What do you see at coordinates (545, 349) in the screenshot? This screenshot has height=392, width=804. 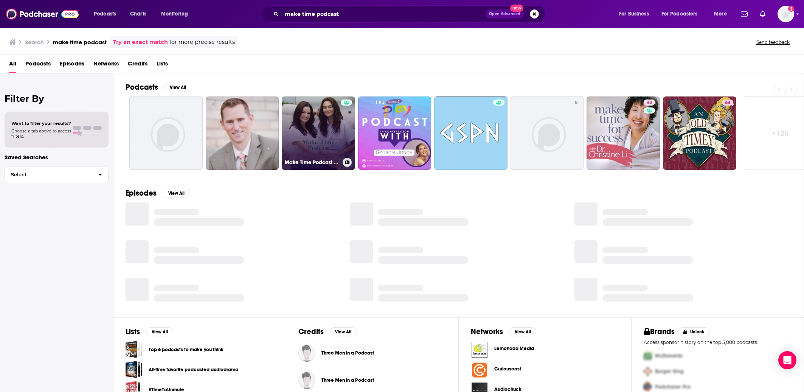 I see `button: Lemonada Media logoLemonada Media` at bounding box center [545, 349].